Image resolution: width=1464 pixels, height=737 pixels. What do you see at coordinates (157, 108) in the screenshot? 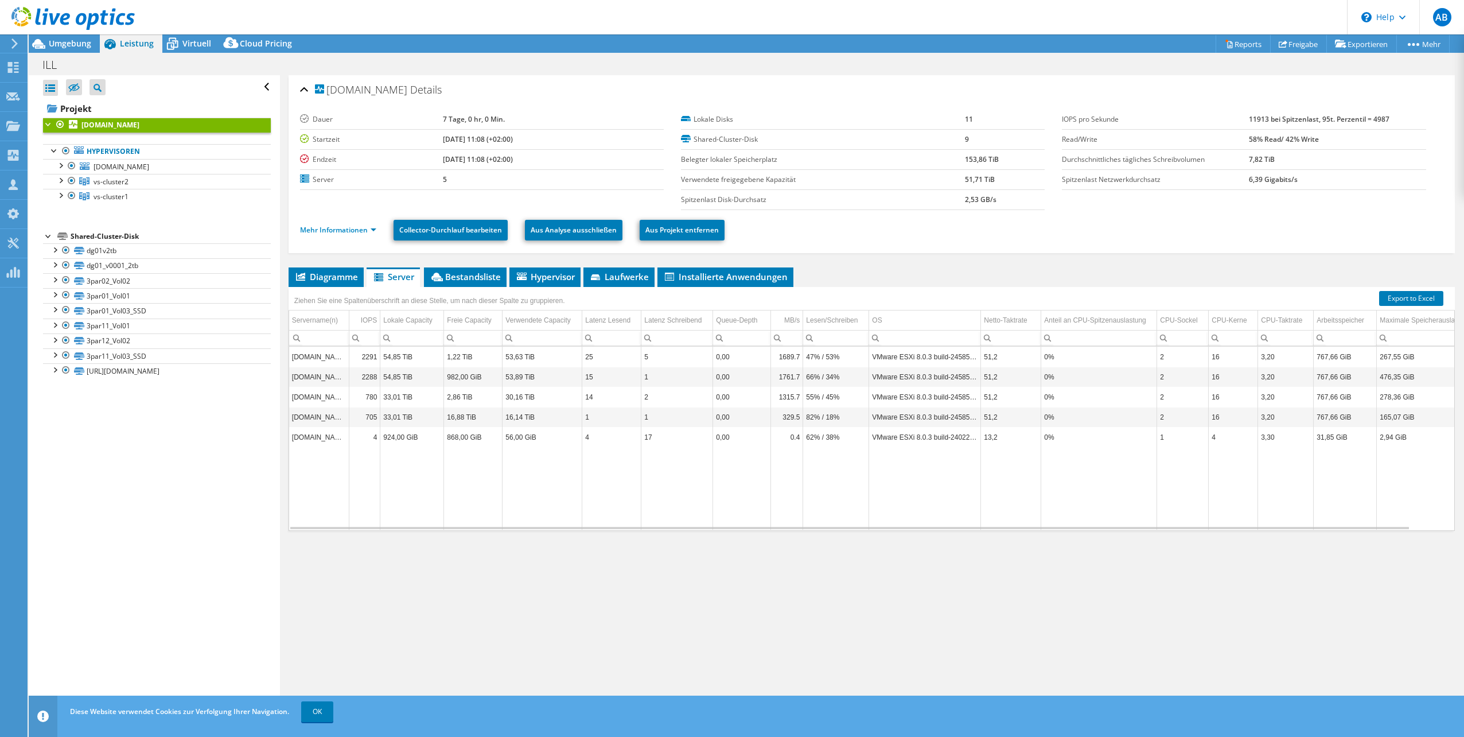
I see `a: Projekt` at bounding box center [157, 108].